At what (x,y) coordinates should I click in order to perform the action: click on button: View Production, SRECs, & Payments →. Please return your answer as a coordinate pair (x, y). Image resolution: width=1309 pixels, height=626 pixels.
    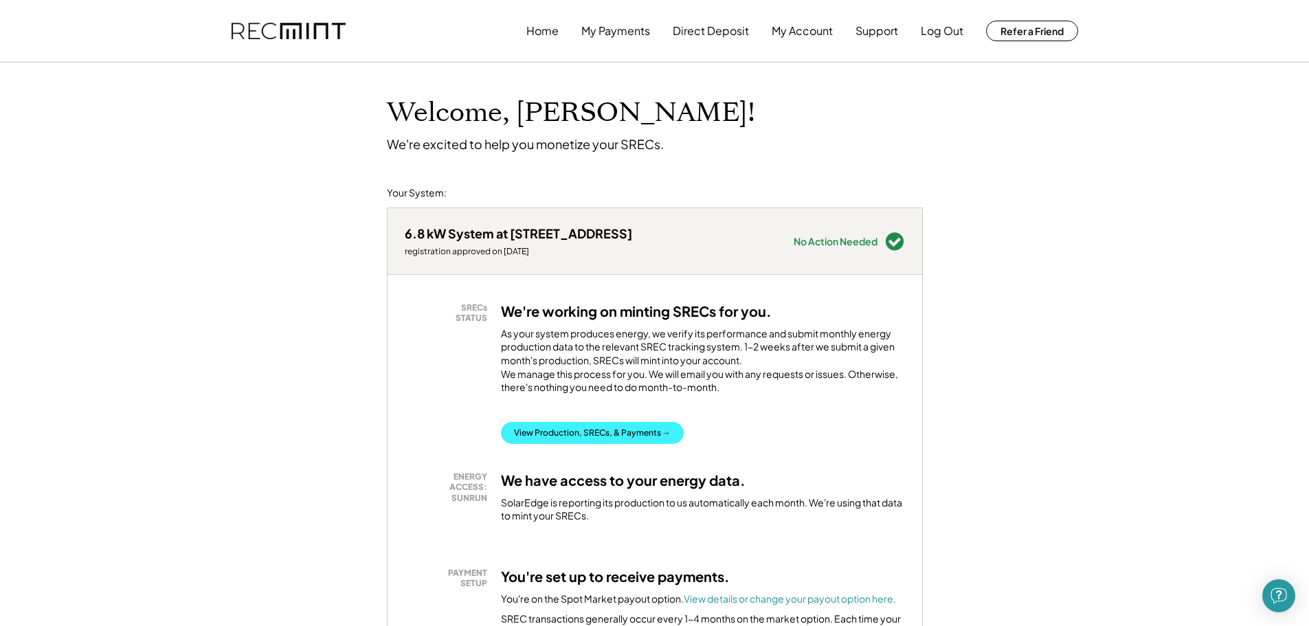
    Looking at the image, I should click on (592, 433).